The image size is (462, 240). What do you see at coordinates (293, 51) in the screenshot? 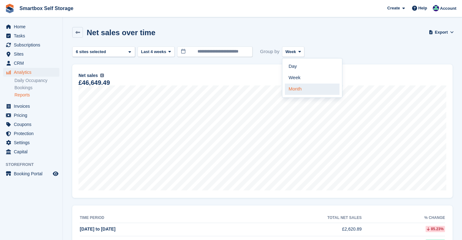
I see `button: Week` at bounding box center [293, 51].